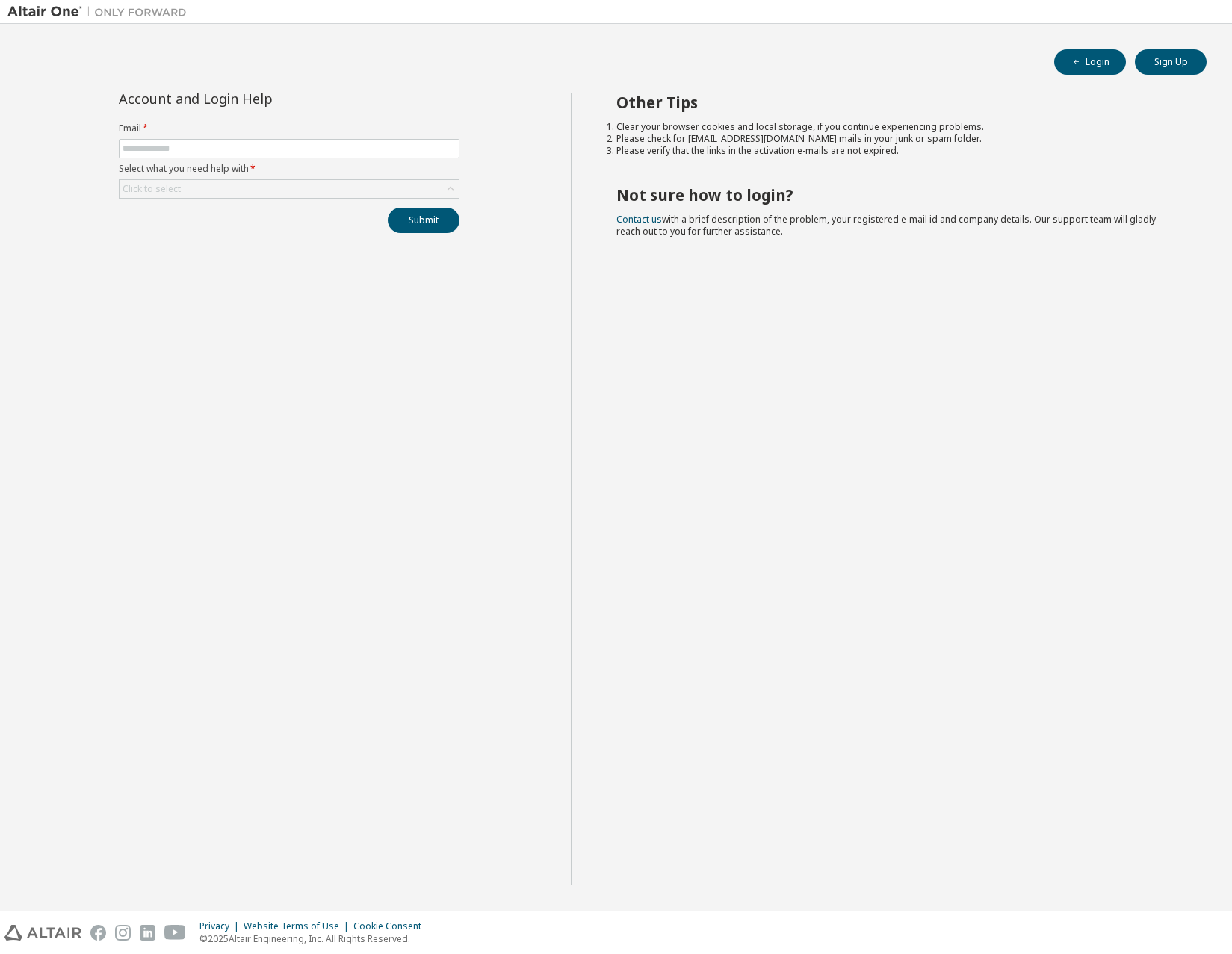 Image resolution: width=1232 pixels, height=954 pixels. I want to click on button: Sign Up, so click(1171, 62).